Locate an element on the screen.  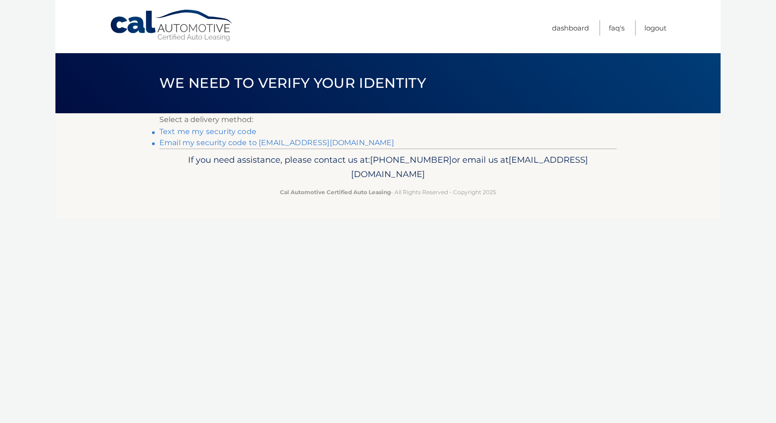
a: Text me my security code is located at coordinates (208, 131).